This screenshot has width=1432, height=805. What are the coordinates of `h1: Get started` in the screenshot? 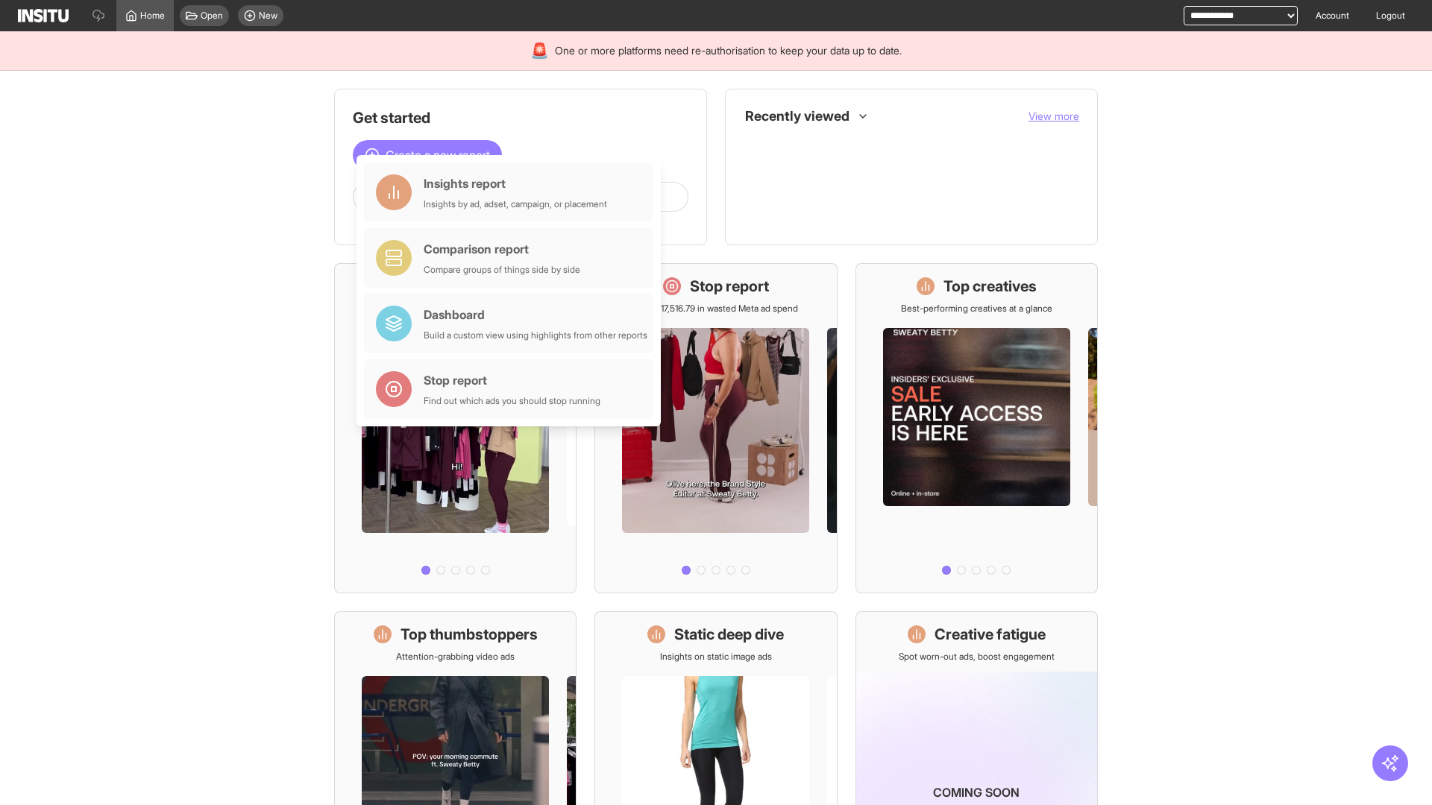 It's located at (521, 118).